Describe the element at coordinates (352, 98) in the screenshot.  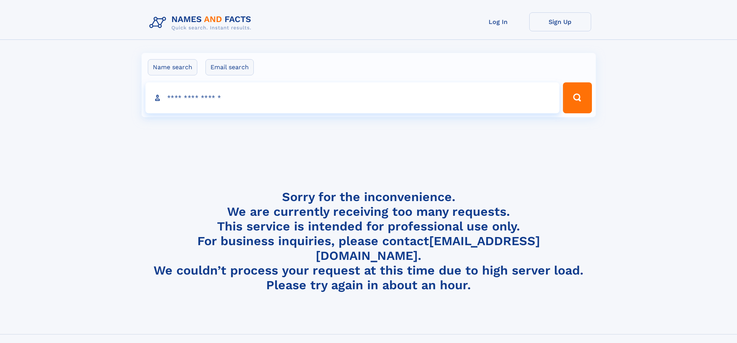
I see `input: search input` at that location.